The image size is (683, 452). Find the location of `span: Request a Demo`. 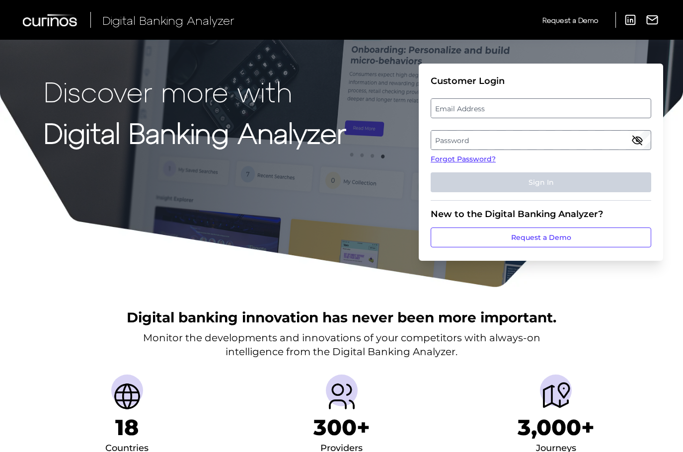

span: Request a Demo is located at coordinates (570, 20).